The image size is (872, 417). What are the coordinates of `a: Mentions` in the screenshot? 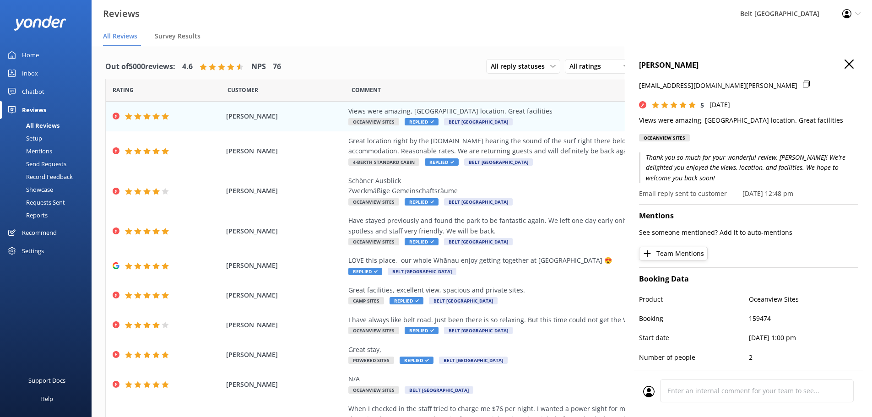 It's located at (49, 151).